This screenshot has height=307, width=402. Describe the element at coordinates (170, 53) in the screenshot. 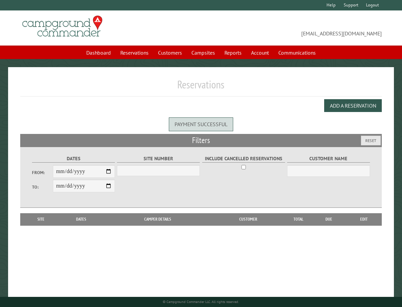

I see `a: Customers` at that location.